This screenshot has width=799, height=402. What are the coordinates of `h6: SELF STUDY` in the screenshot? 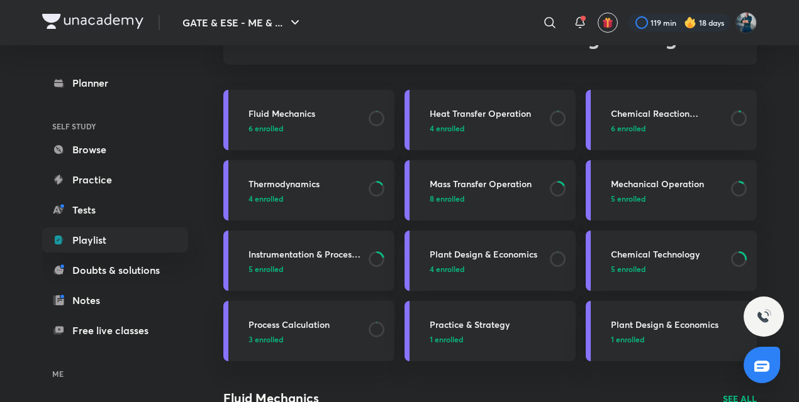 It's located at (115, 126).